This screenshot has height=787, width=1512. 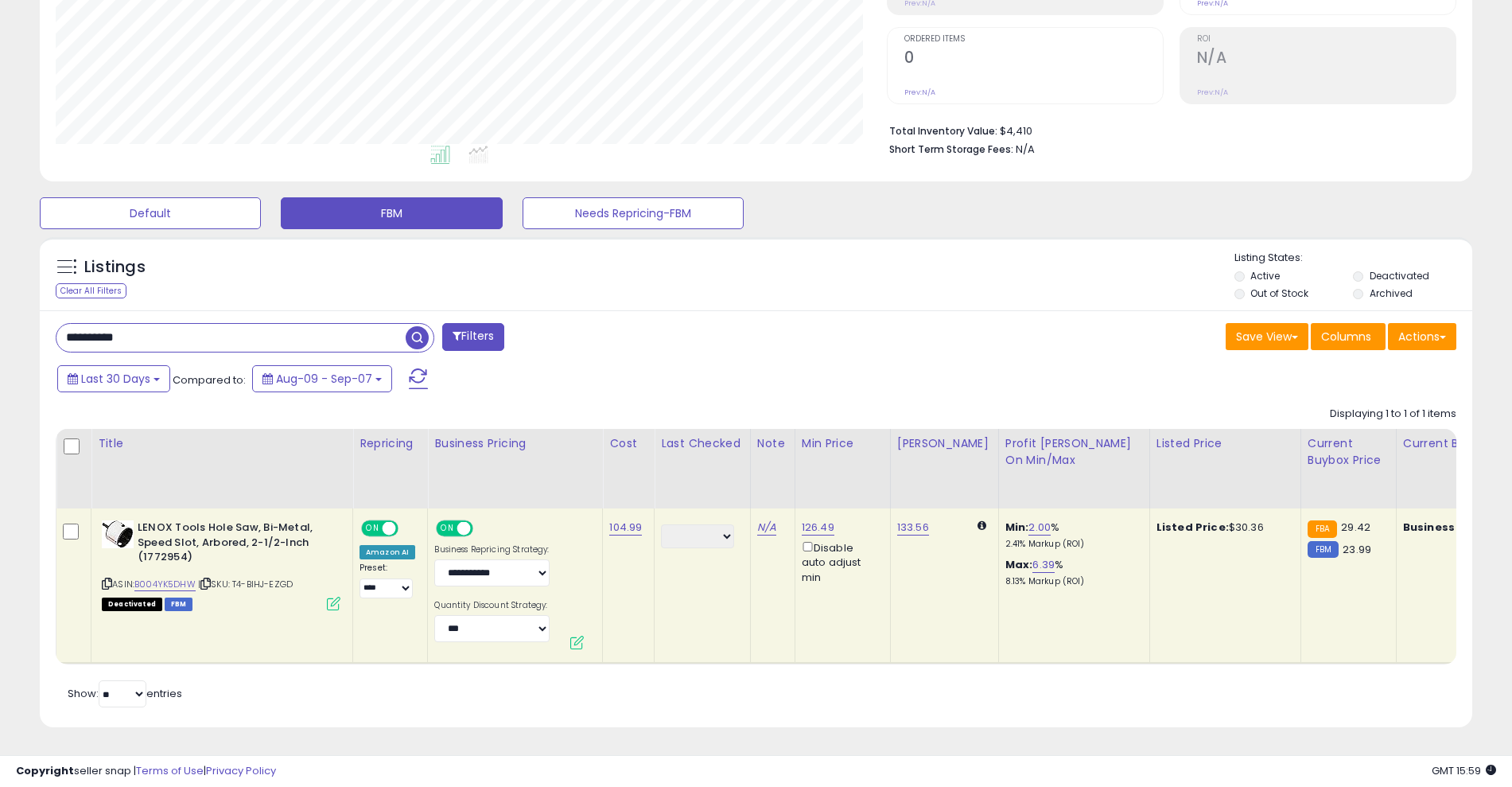 What do you see at coordinates (209, 379) in the screenshot?
I see `span: Compared to:` at bounding box center [209, 379].